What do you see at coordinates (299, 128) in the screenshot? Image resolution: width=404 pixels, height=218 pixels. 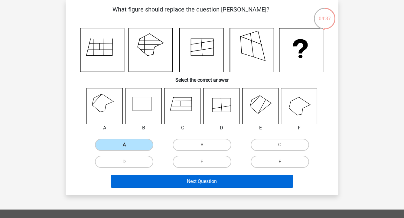 I see `div: F` at bounding box center [299, 128].